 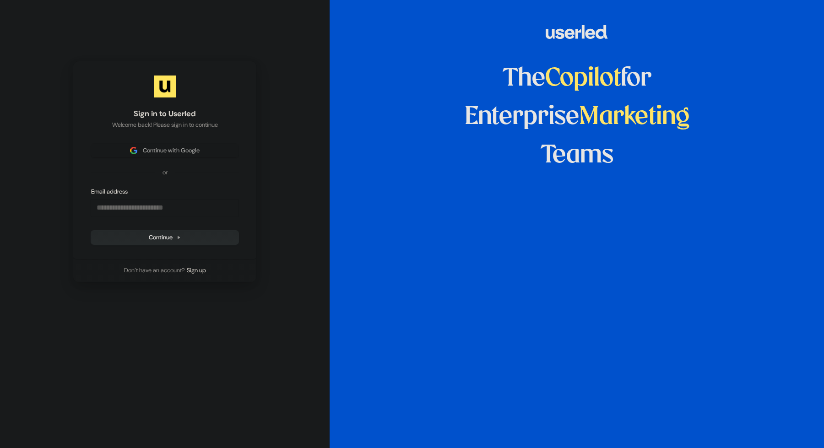 I want to click on p: Welcome back! Please sign in to continue, so click(x=165, y=125).